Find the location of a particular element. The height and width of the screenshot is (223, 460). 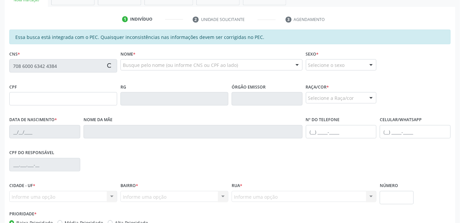

label: Nome da mãe is located at coordinates (98, 120).